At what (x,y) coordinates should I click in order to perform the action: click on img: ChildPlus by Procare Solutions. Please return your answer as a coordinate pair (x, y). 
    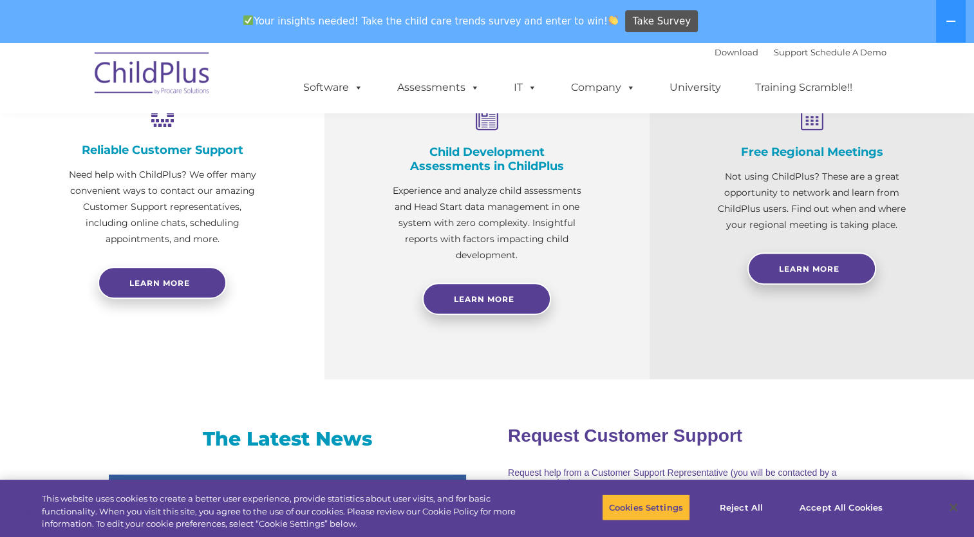
    Looking at the image, I should click on (153, 75).